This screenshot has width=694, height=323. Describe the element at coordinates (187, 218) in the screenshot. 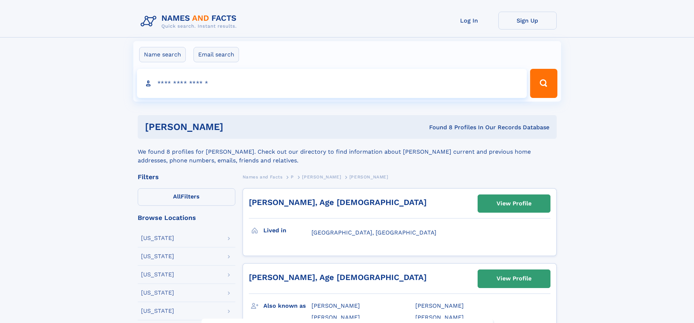

I see `div: Browse Locations` at that location.